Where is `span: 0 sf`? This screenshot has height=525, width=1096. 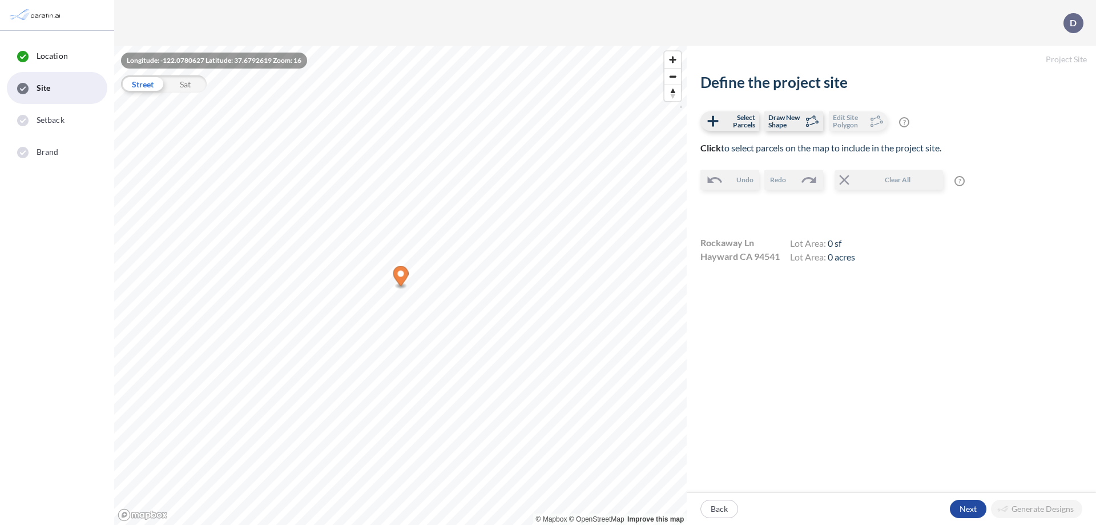 span: 0 sf is located at coordinates (835, 243).